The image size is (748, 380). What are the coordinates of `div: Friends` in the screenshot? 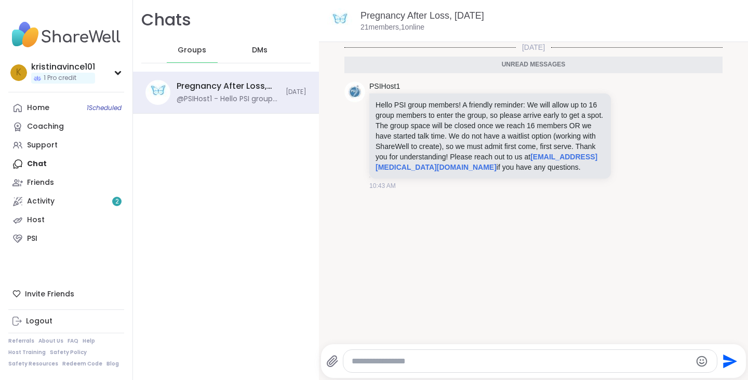 It's located at (41, 183).